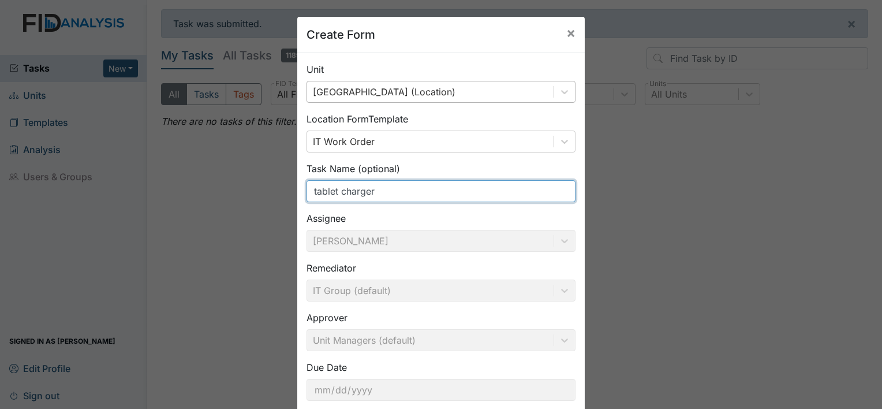  What do you see at coordinates (315, 69) in the screenshot?
I see `label: Unit` at bounding box center [315, 69].